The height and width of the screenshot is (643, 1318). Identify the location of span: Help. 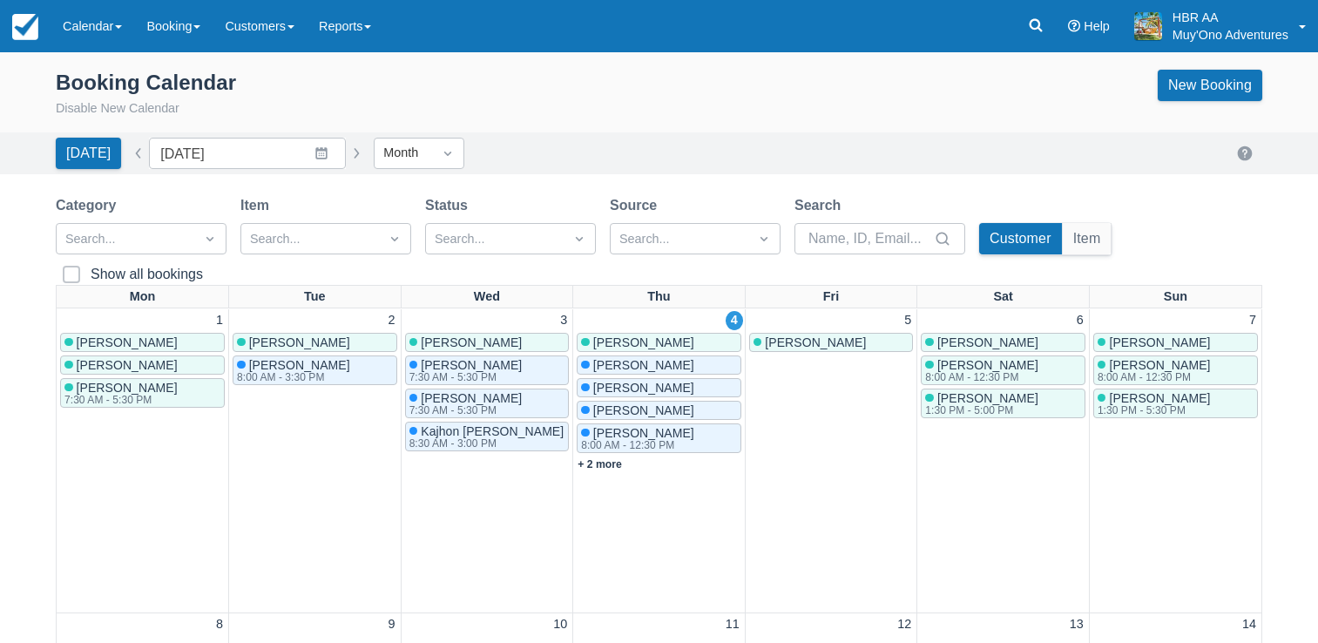
(1097, 26).